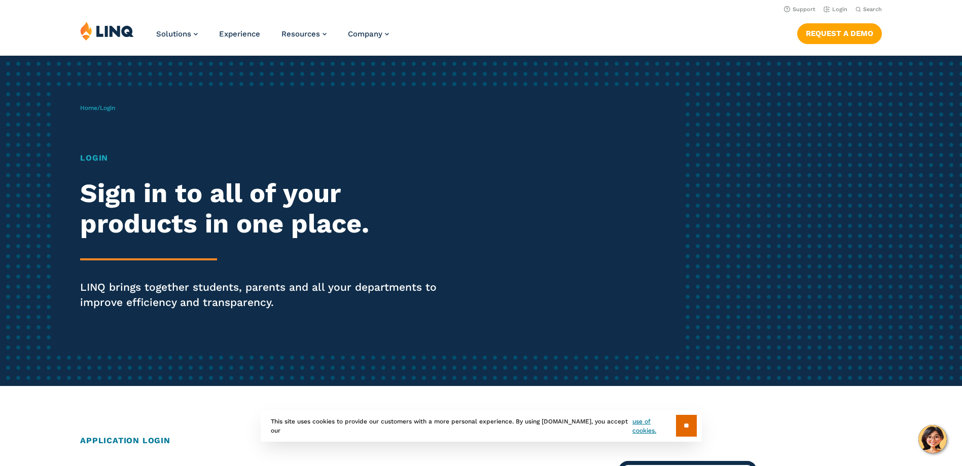  Describe the element at coordinates (365, 34) in the screenshot. I see `span: Company` at that location.